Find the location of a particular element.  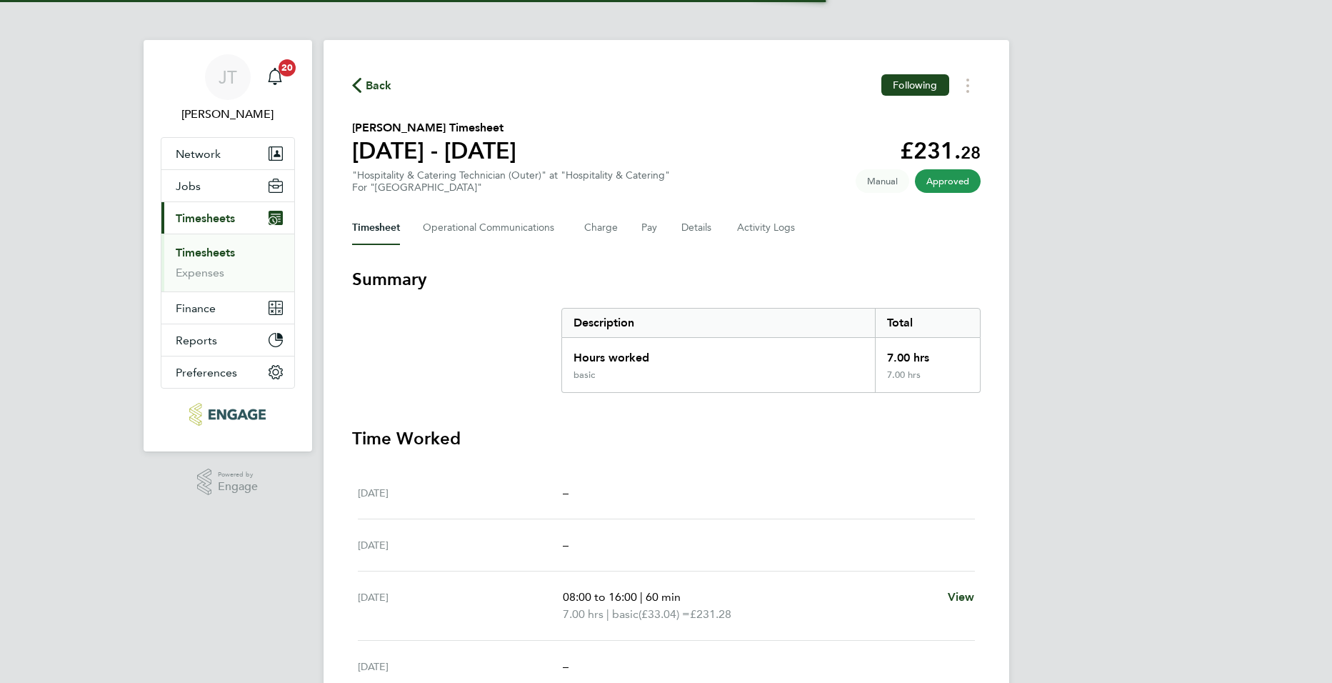

span: Following is located at coordinates (915, 85).